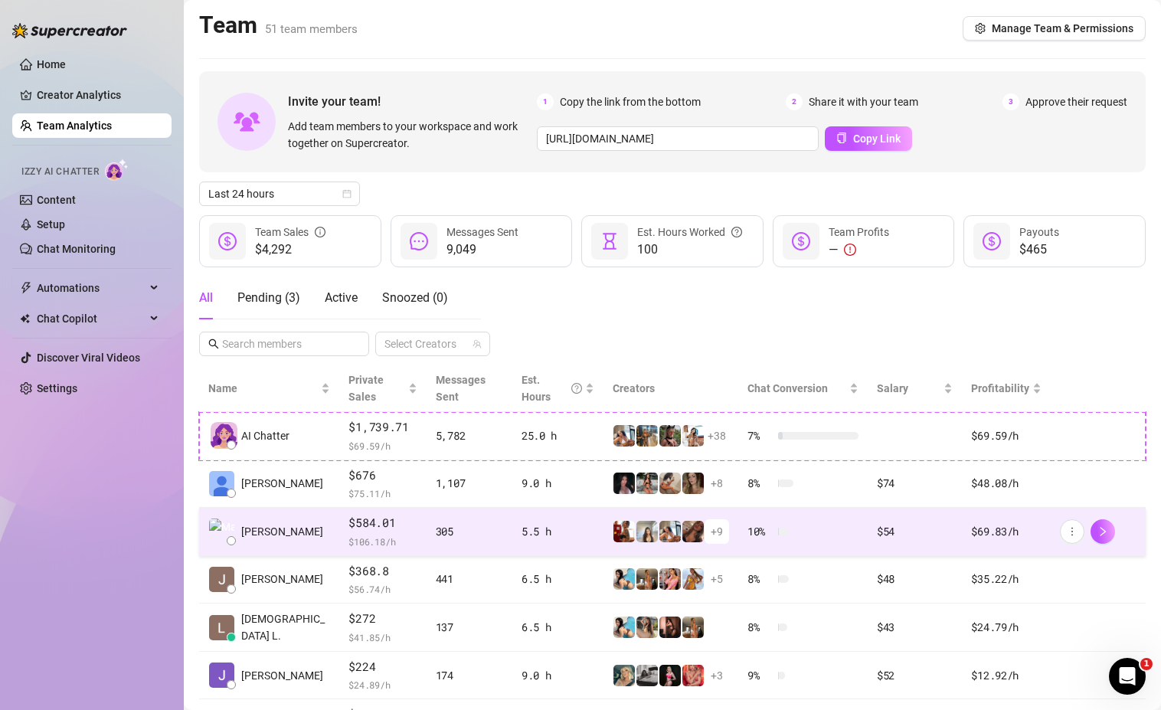  I want to click on span: Last 24 hours, so click(280, 194).